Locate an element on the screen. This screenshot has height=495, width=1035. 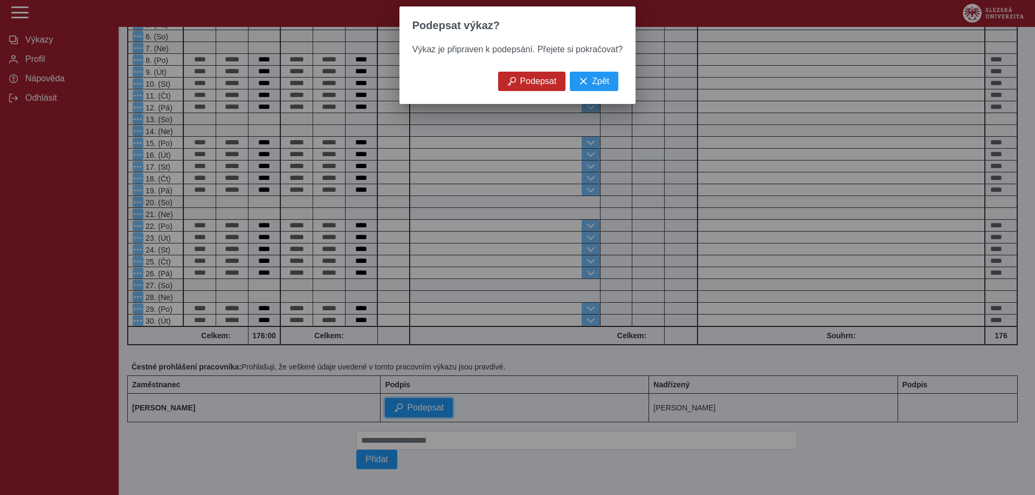
button: Zpět is located at coordinates (594, 81).